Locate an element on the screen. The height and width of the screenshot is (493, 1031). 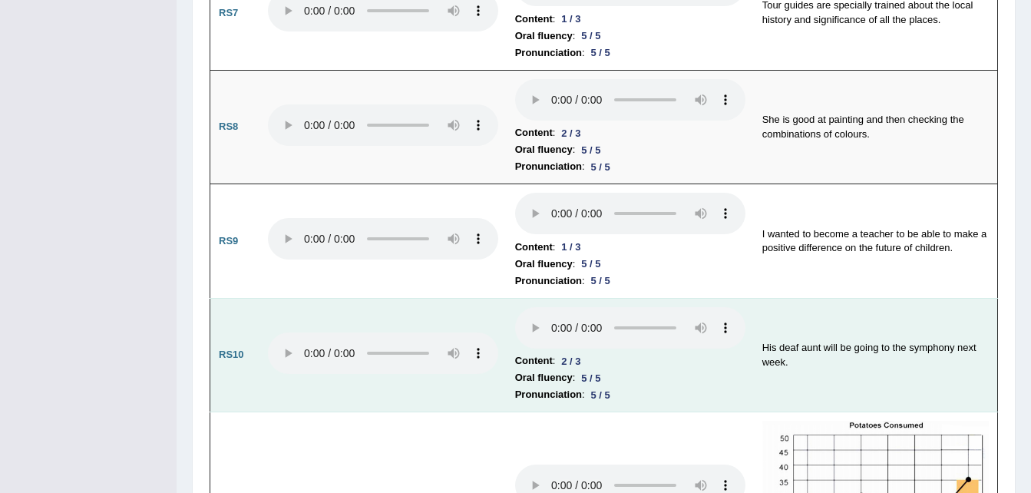
td: His deaf aunt will be going to the symphony next week. is located at coordinates (876, 355).